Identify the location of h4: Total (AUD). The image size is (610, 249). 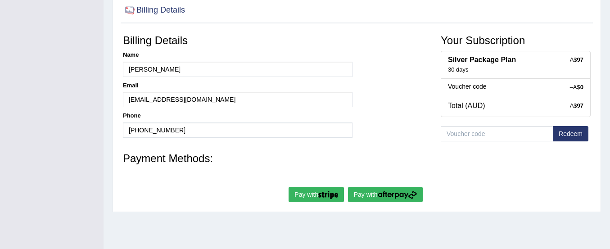
(515, 106).